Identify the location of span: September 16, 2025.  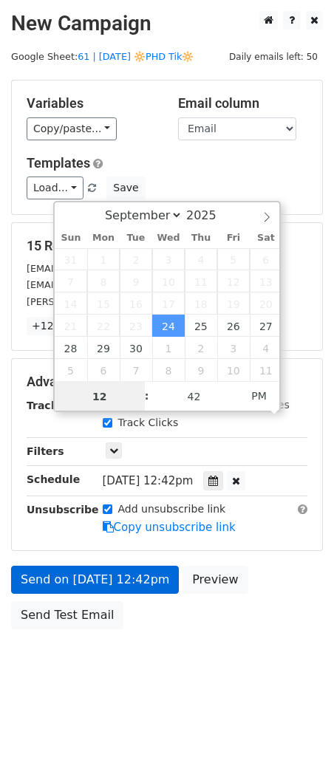
(136, 303).